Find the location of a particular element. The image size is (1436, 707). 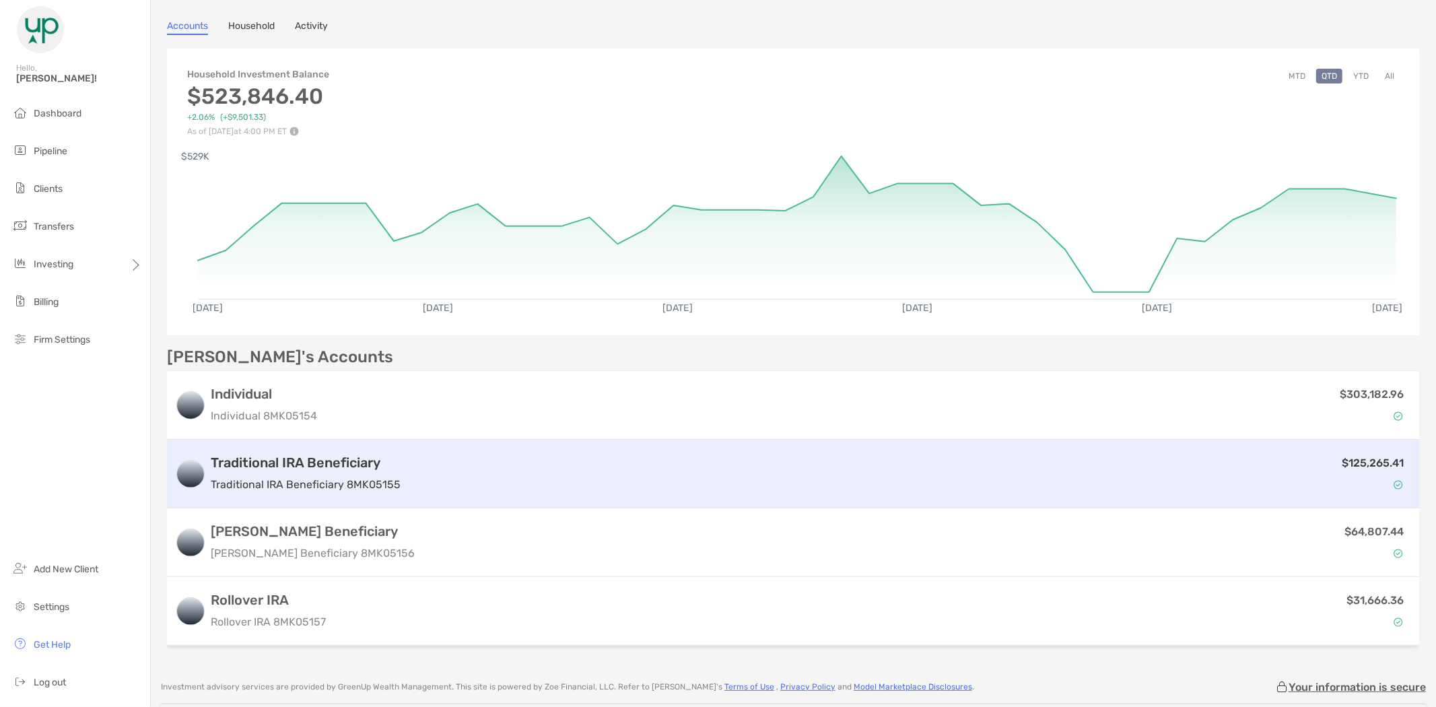

p: $31,666.36 is located at coordinates (1375, 600).